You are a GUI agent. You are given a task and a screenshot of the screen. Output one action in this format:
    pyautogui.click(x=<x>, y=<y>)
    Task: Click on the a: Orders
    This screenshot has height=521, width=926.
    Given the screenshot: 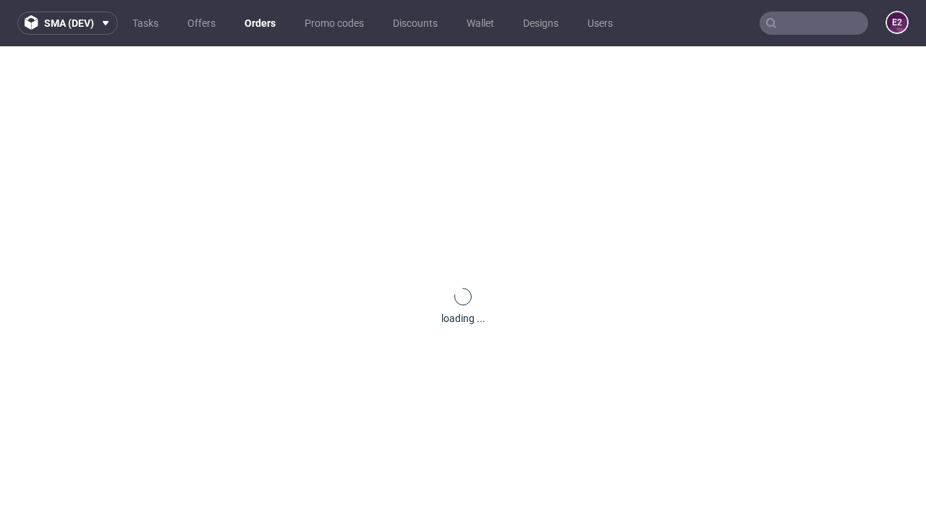 What is the action you would take?
    pyautogui.click(x=260, y=23)
    